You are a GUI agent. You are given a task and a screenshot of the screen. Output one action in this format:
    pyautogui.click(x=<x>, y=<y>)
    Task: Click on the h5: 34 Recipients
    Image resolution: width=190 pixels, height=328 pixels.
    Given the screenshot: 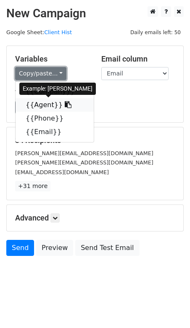 What is the action you would take?
    pyautogui.click(x=95, y=140)
    